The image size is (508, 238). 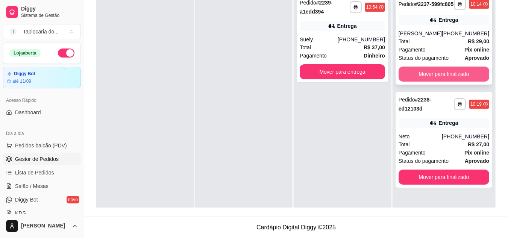 What do you see at coordinates (32, 186) in the screenshot?
I see `span: Salão / Mesas` at bounding box center [32, 186].